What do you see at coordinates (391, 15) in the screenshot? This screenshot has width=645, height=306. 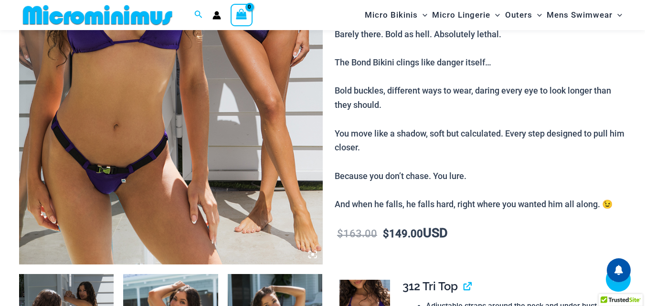 I see `span: Micro Bikinis` at bounding box center [391, 15].